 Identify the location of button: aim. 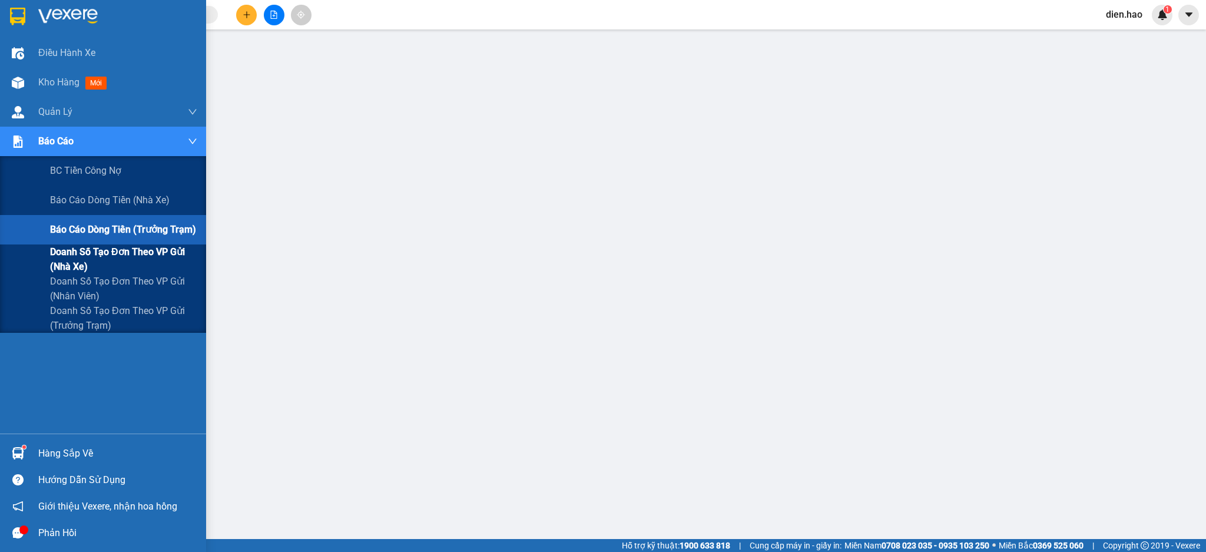
(301, 15).